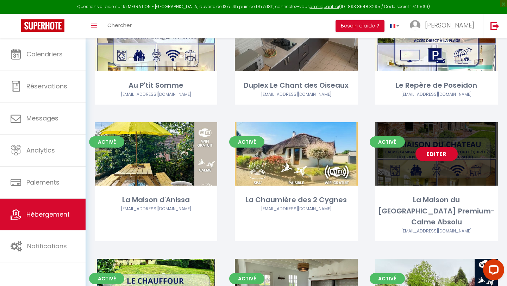  What do you see at coordinates (296, 200) in the screenshot?
I see `div: La Chaumière des 2 Cygnes` at bounding box center [296, 200].